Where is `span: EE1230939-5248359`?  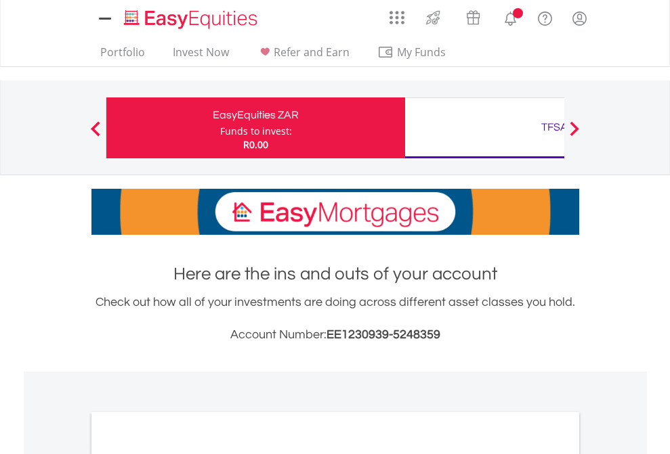 span: EE1230939-5248359 is located at coordinates (383, 335).